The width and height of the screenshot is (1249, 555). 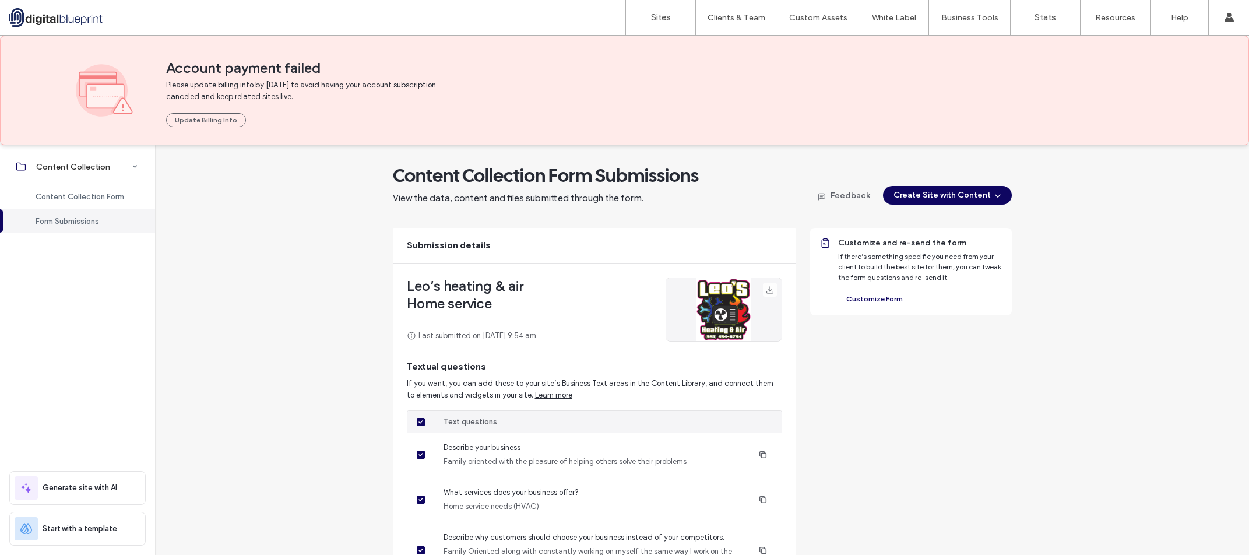 I want to click on span: Content Collection Form, so click(x=80, y=196).